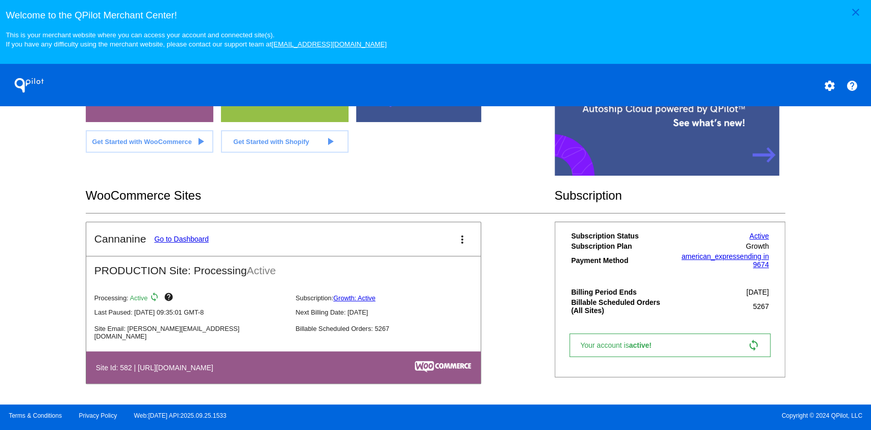 The height and width of the screenshot is (430, 871). What do you see at coordinates (141, 141) in the screenshot?
I see `span: Get Started with WooCommerce` at bounding box center [141, 141].